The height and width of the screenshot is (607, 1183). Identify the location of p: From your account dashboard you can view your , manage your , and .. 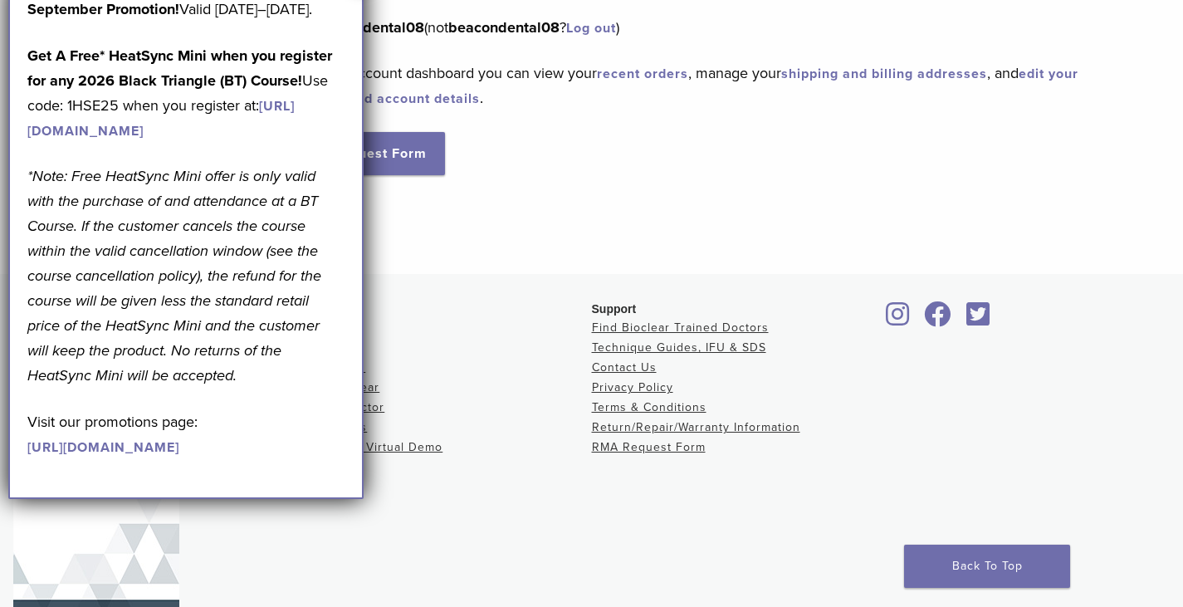
(712, 86).